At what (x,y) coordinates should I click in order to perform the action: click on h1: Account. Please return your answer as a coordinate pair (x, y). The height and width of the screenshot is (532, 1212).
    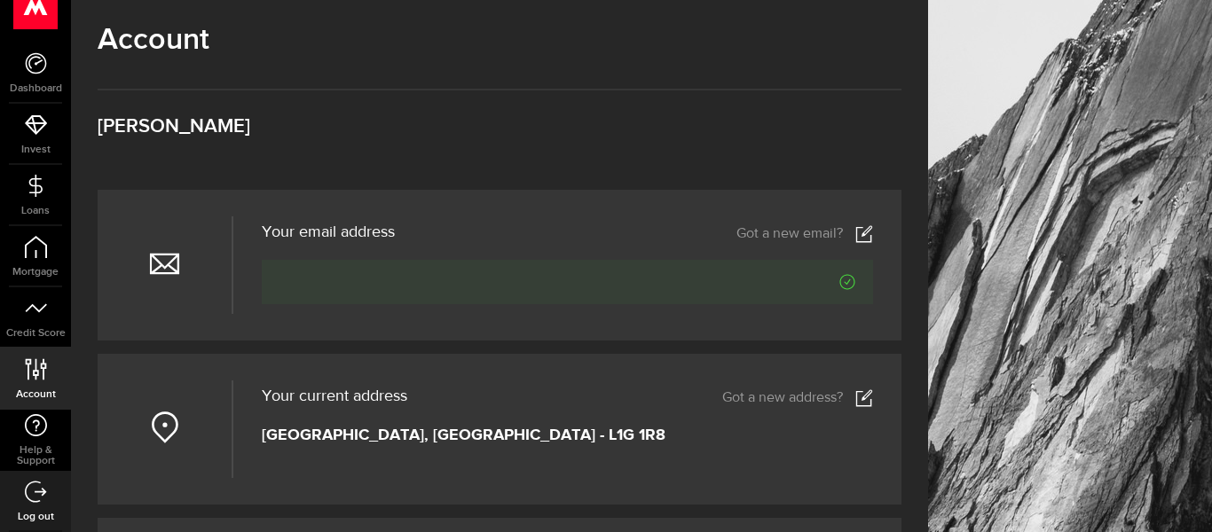
    Looking at the image, I should click on (499, 40).